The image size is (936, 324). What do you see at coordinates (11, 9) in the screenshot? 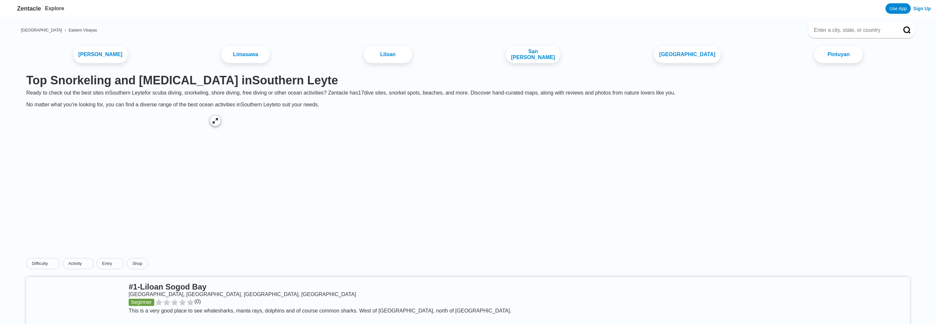
I see `img: Zentacle logo` at bounding box center [11, 9].